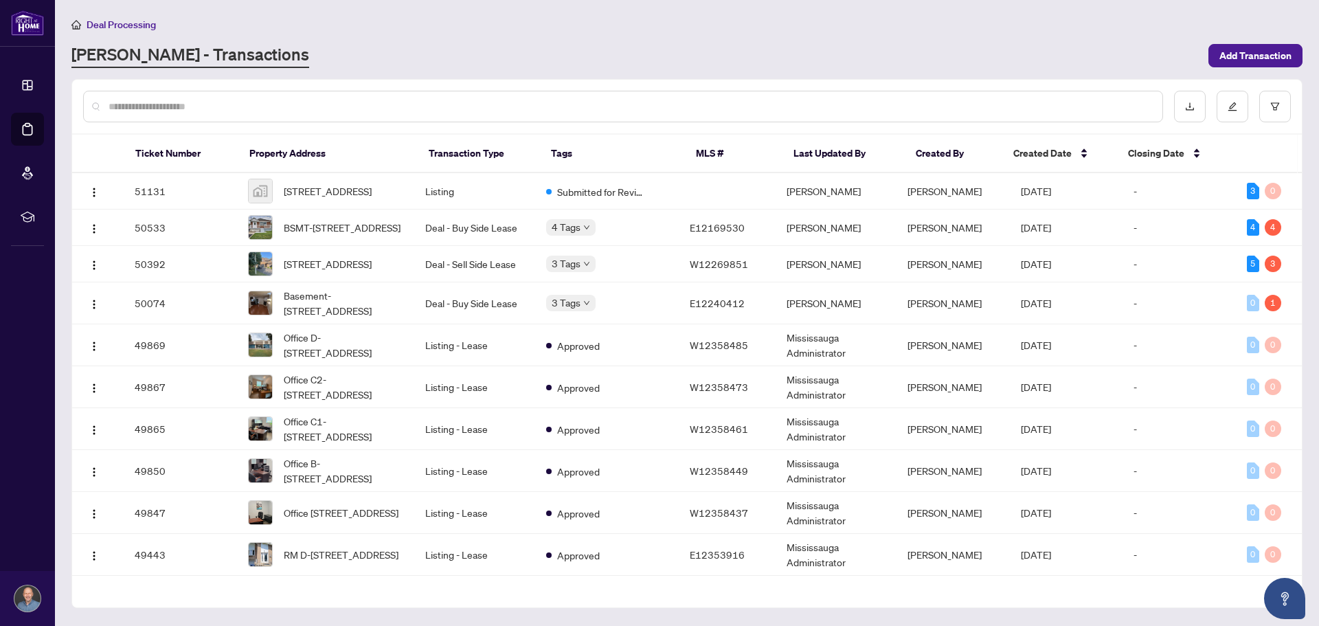 The image size is (1319, 626). I want to click on td: Listing, so click(475, 191).